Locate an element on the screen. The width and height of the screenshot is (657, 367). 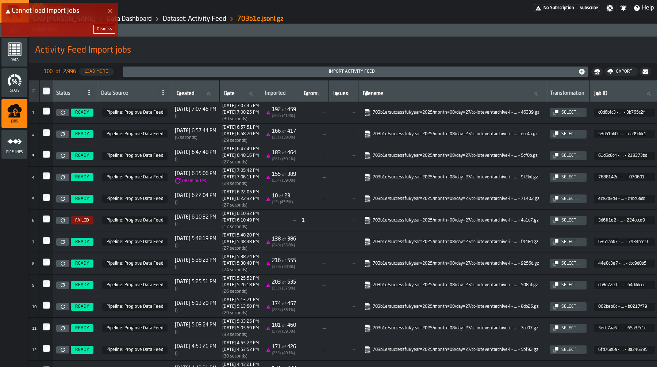
button: button- is located at coordinates (646, 72).